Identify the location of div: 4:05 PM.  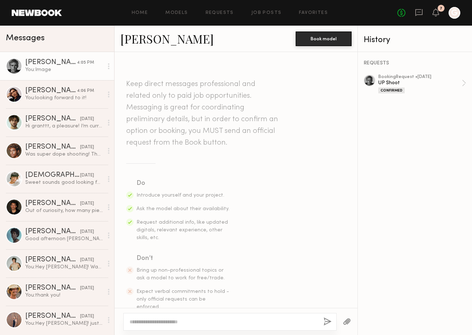
(85, 63).